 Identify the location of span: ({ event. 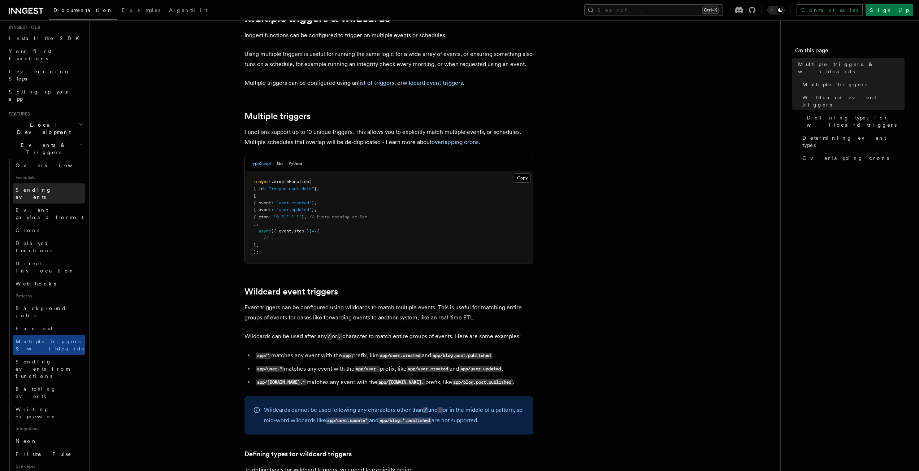
(281, 231).